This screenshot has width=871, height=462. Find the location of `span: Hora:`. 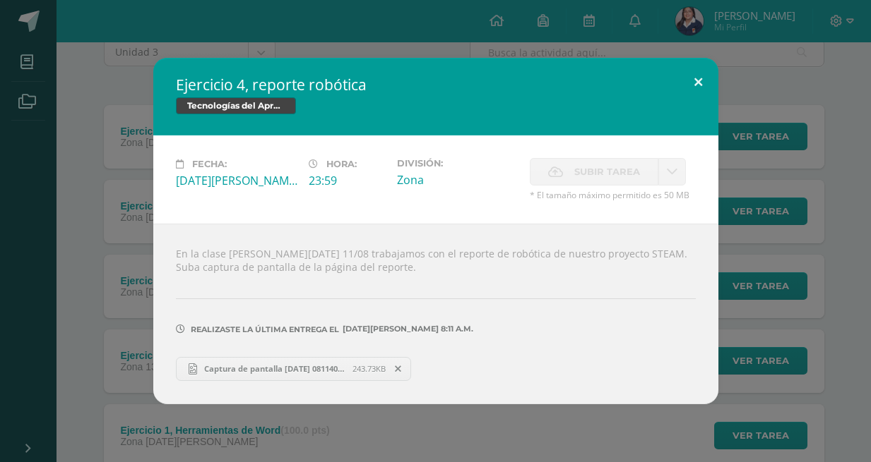

span: Hora: is located at coordinates (341, 164).